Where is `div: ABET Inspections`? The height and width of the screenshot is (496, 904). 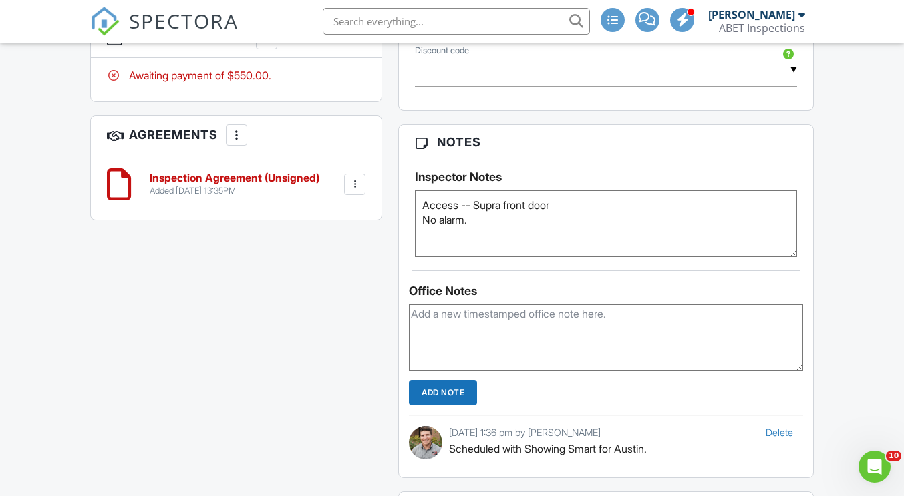 div: ABET Inspections is located at coordinates (762, 28).